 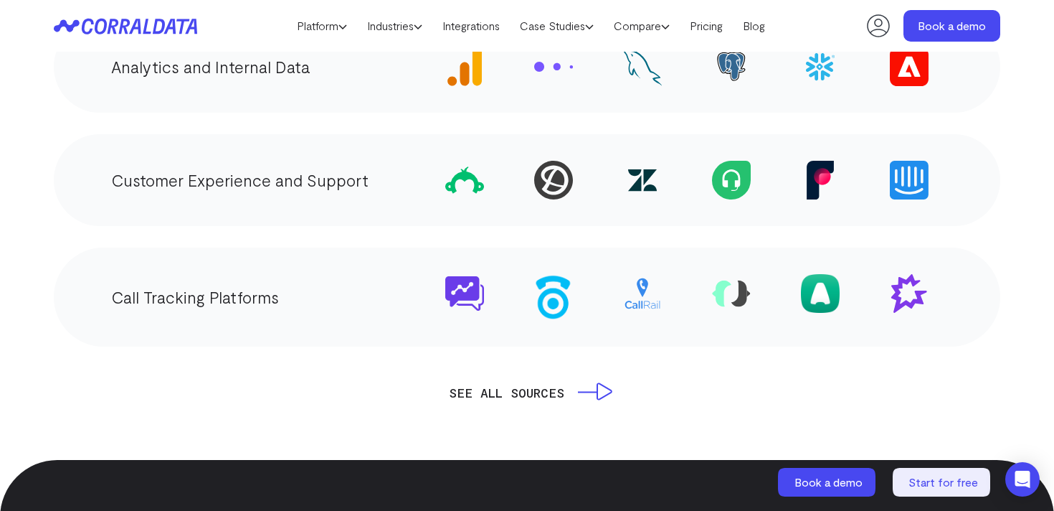 I want to click on a: Industries, so click(x=395, y=26).